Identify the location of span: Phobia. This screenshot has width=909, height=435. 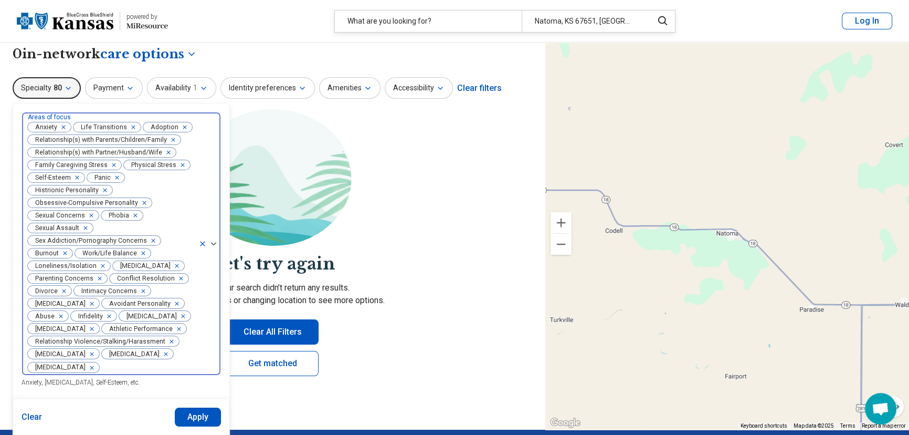
(117, 215).